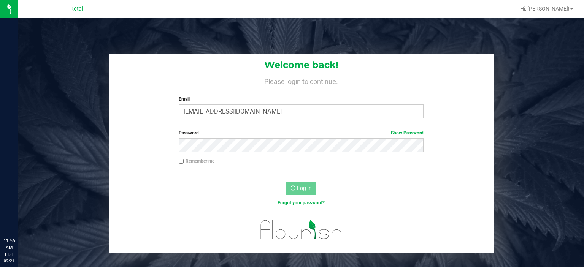  Describe the element at coordinates (301, 230) in the screenshot. I see `img: flourish_logo.svg` at that location.